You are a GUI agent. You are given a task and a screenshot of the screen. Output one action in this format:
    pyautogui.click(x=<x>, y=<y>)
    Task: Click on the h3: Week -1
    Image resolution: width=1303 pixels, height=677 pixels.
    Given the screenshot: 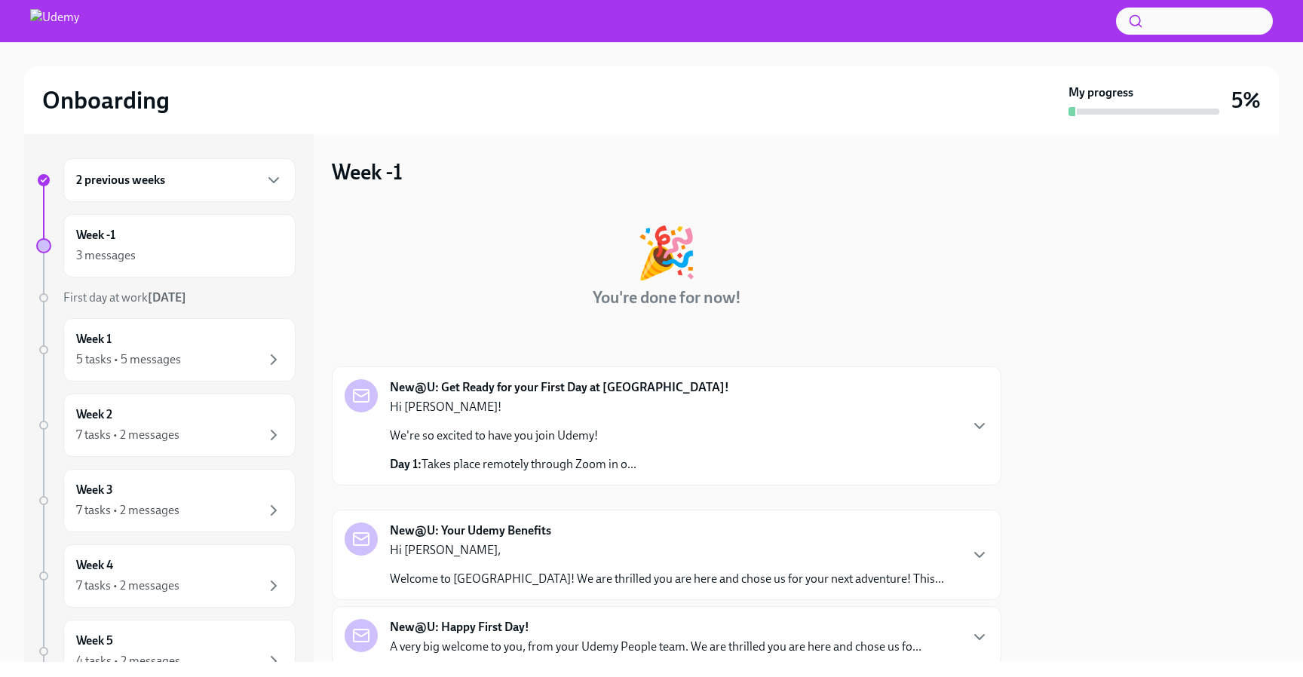 What is the action you would take?
    pyautogui.click(x=367, y=172)
    